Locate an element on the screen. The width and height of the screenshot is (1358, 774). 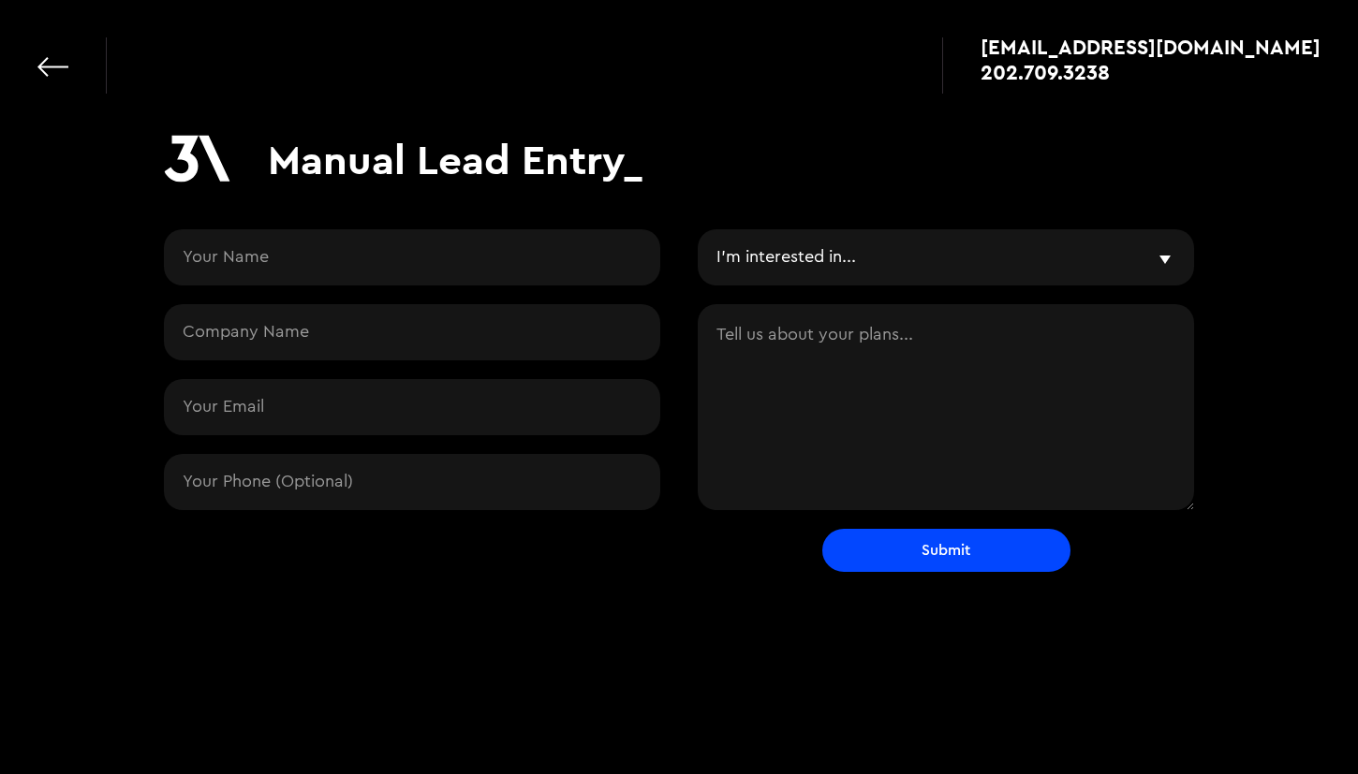
h1: Manual Lead Entry_ is located at coordinates (455, 159).